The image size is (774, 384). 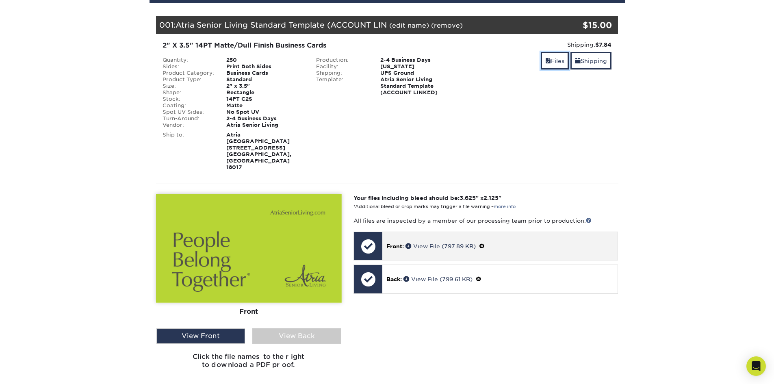 What do you see at coordinates (249, 311) in the screenshot?
I see `div: Front` at bounding box center [249, 311].